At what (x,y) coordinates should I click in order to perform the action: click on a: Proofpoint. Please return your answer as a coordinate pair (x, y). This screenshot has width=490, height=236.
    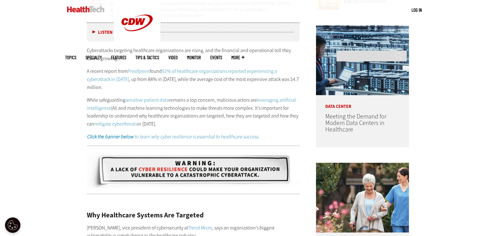
    Looking at the image, I should click on (139, 71).